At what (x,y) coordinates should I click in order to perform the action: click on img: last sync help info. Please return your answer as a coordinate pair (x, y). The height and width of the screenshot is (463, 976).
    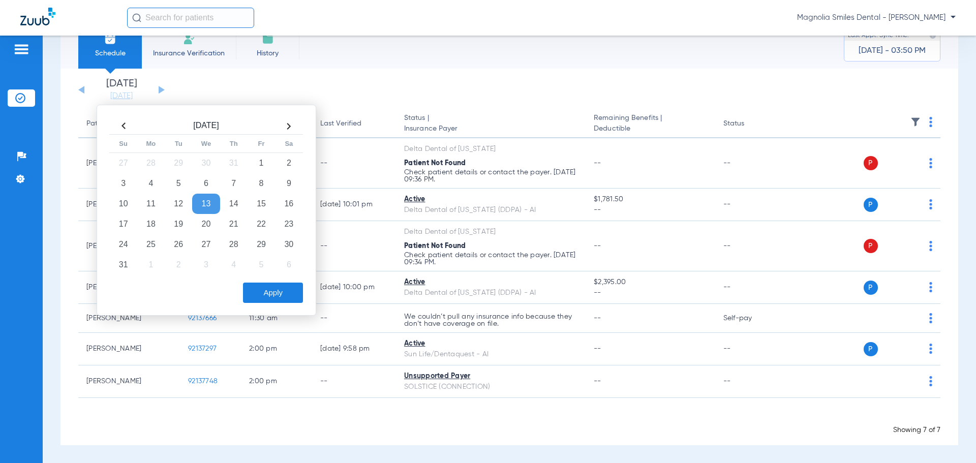
    Looking at the image, I should click on (933, 36).